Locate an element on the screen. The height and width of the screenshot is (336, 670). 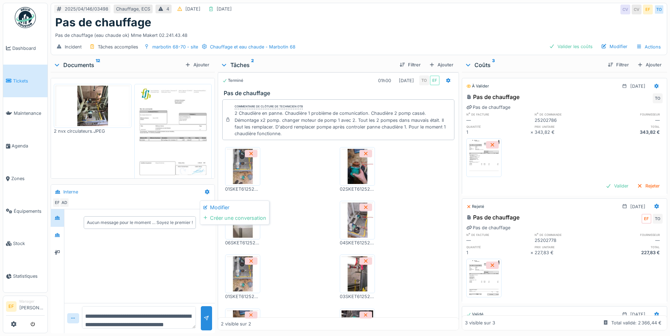
div: Rejeter is located at coordinates (648, 186).